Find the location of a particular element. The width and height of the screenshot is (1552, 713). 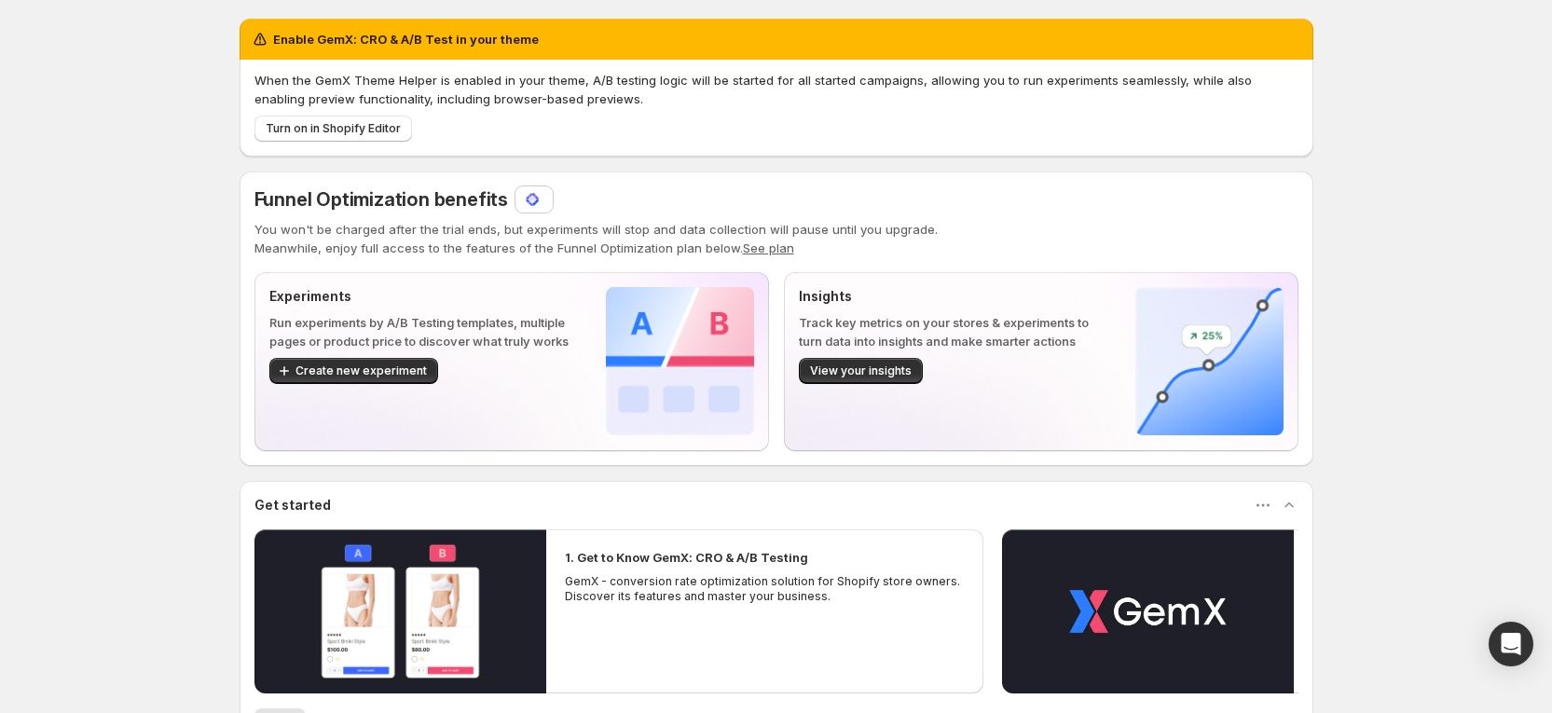

span: Funnel Optimization benefits is located at coordinates (381, 200).